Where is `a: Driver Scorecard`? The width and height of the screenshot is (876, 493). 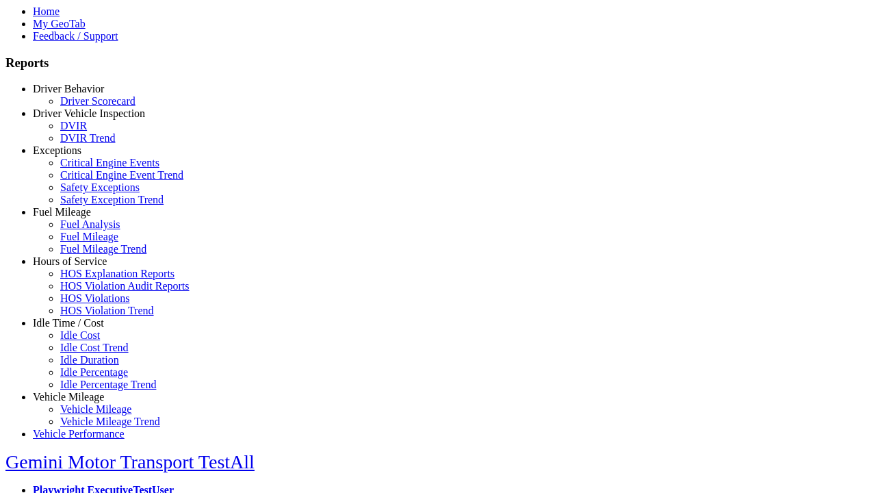 a: Driver Scorecard is located at coordinates (98, 101).